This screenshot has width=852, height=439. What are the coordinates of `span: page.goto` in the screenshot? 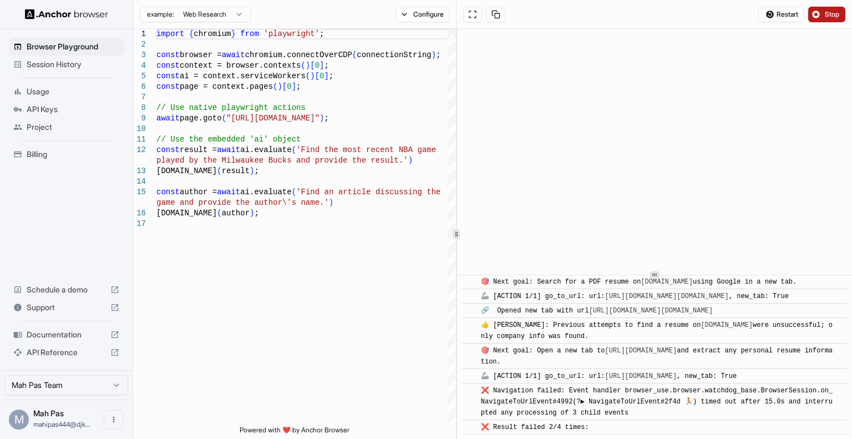 It's located at (201, 118).